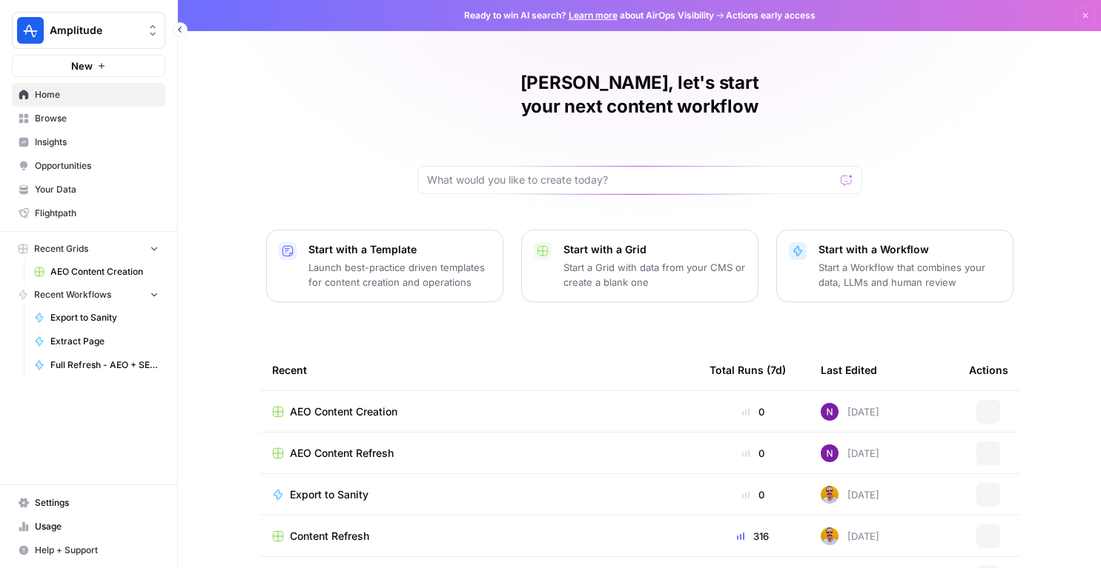 The width and height of the screenshot is (1101, 568). Describe the element at coordinates (88, 142) in the screenshot. I see `a: Insights` at that location.